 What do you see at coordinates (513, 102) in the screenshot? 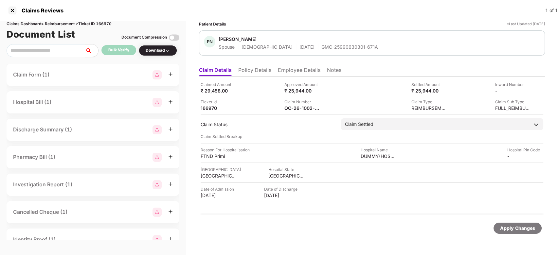
I see `div: Claim Sub Type` at bounding box center [513, 102].